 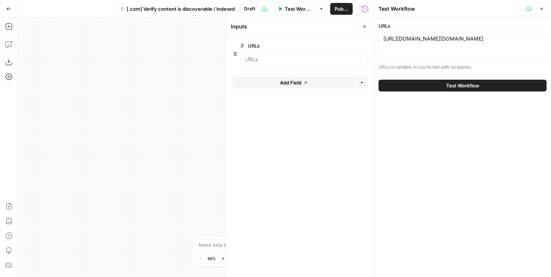 What do you see at coordinates (341, 9) in the screenshot?
I see `span: Publish` at bounding box center [341, 9].